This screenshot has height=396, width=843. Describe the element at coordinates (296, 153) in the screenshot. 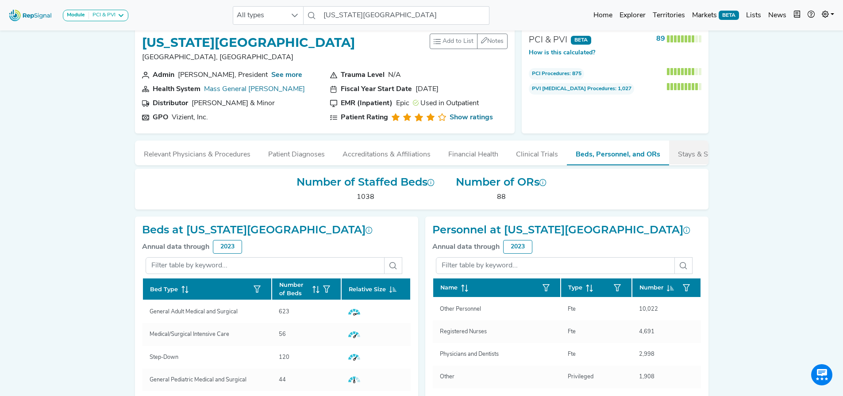

I see `button: Patient Diagnoses` at that location.